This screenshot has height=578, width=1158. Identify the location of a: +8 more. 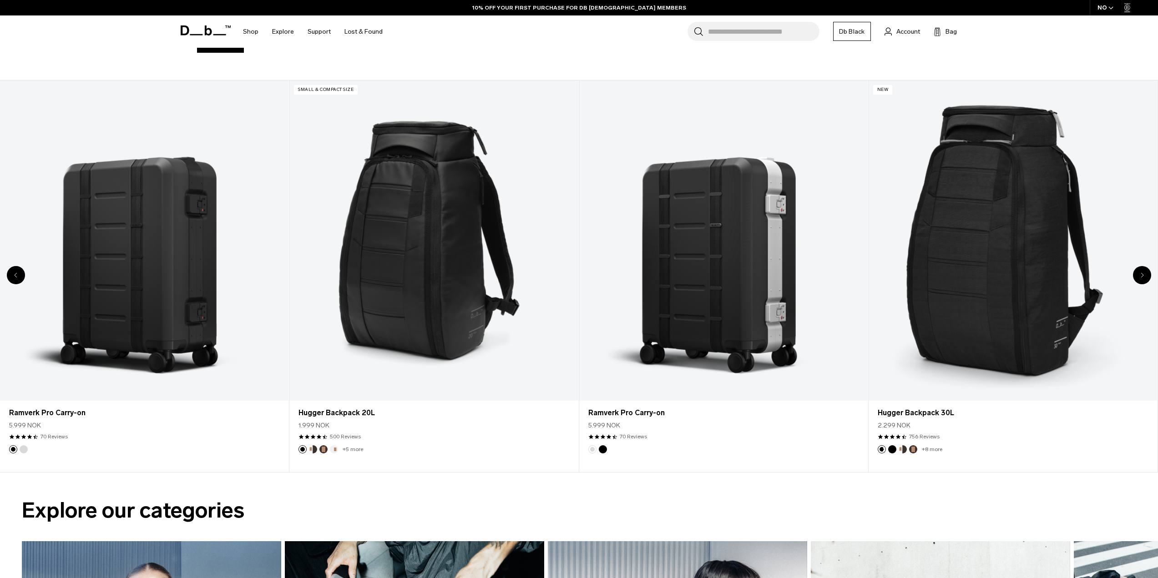
(932, 450).